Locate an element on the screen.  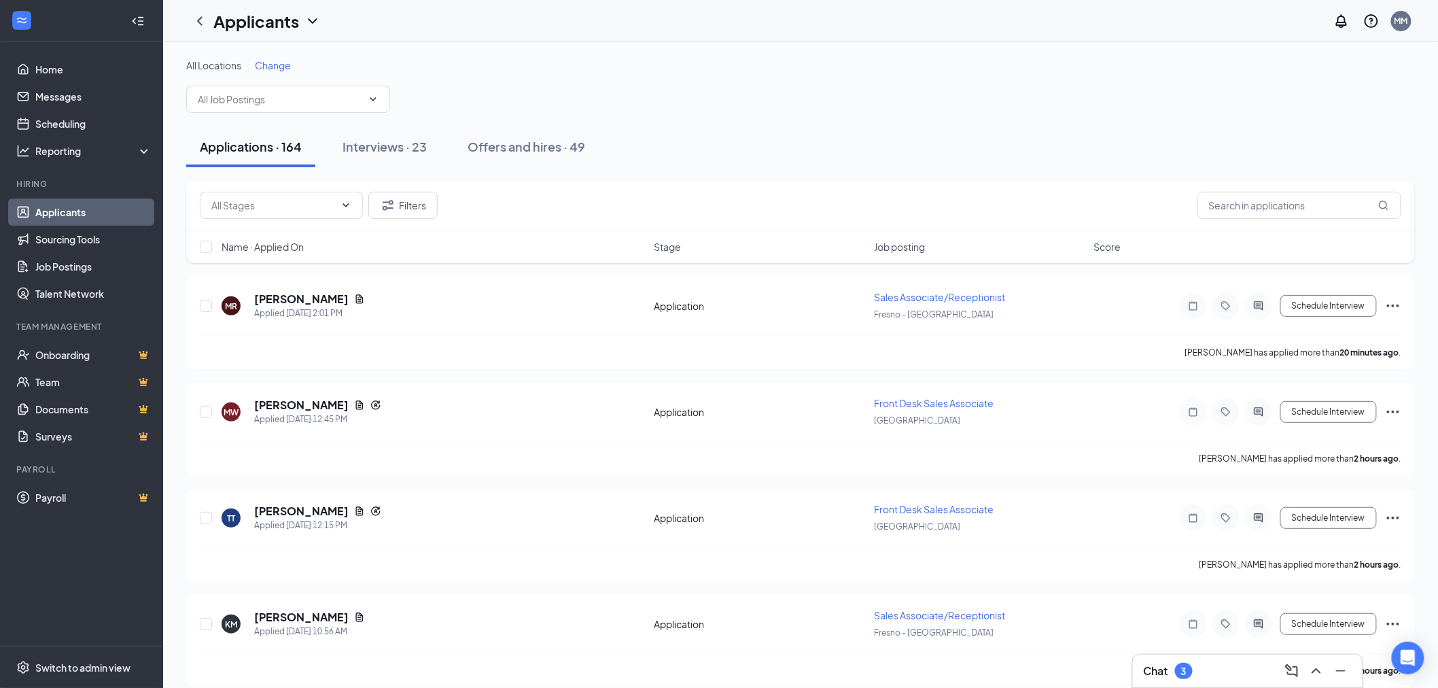
a: Home is located at coordinates (93, 69).